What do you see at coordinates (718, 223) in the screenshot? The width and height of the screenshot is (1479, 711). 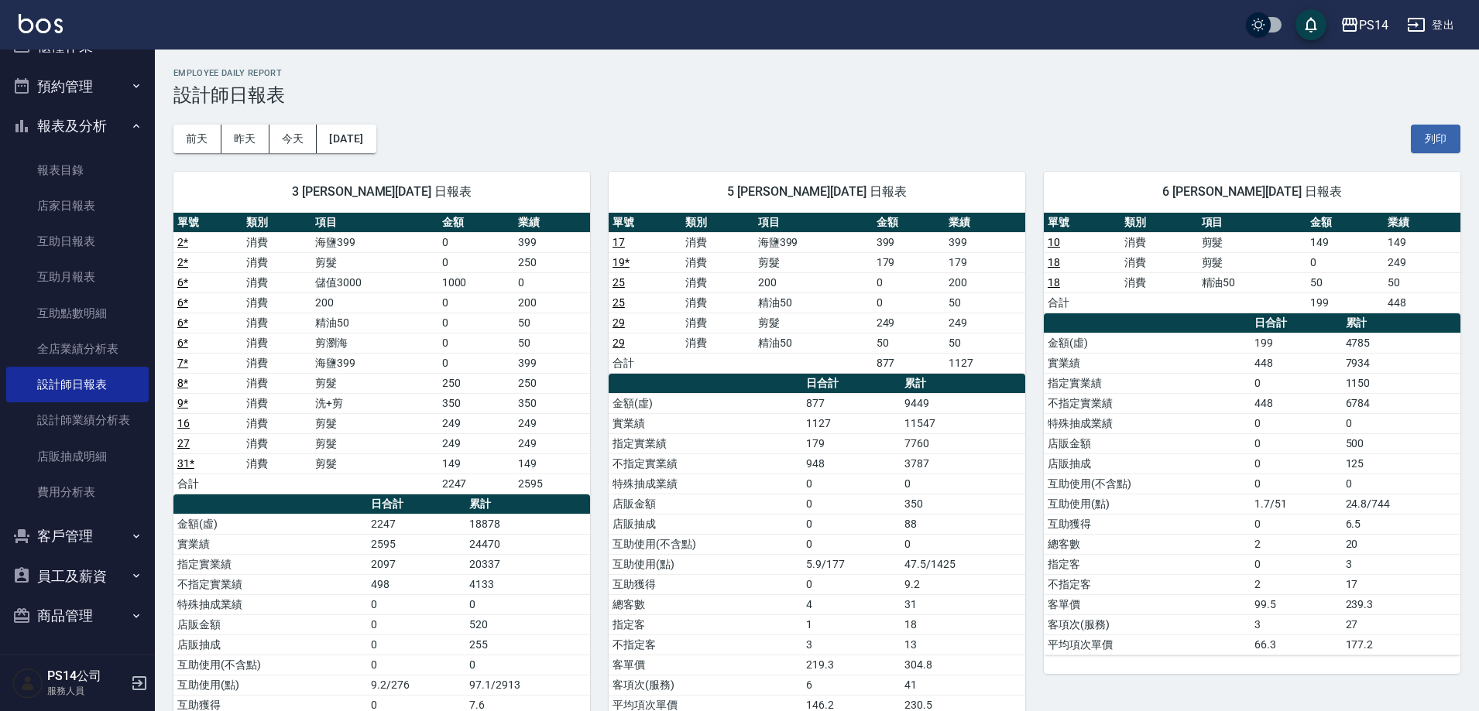 I see `th: 類別` at bounding box center [718, 223].